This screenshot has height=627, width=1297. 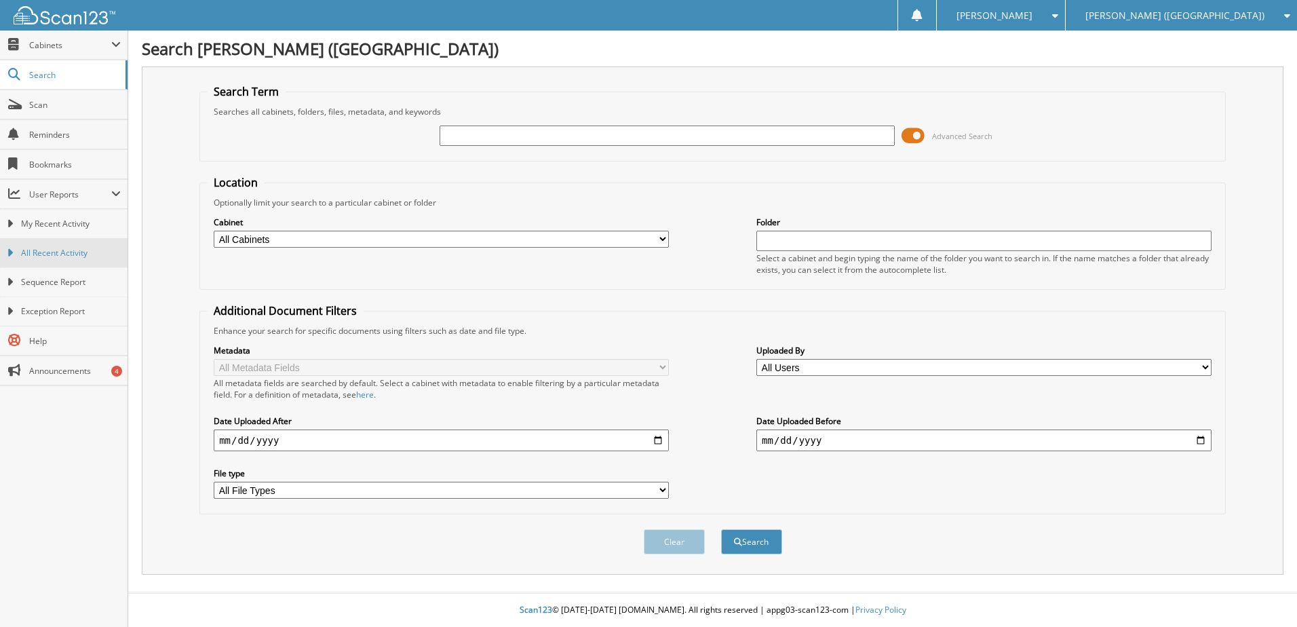 I want to click on button: Clear, so click(x=674, y=541).